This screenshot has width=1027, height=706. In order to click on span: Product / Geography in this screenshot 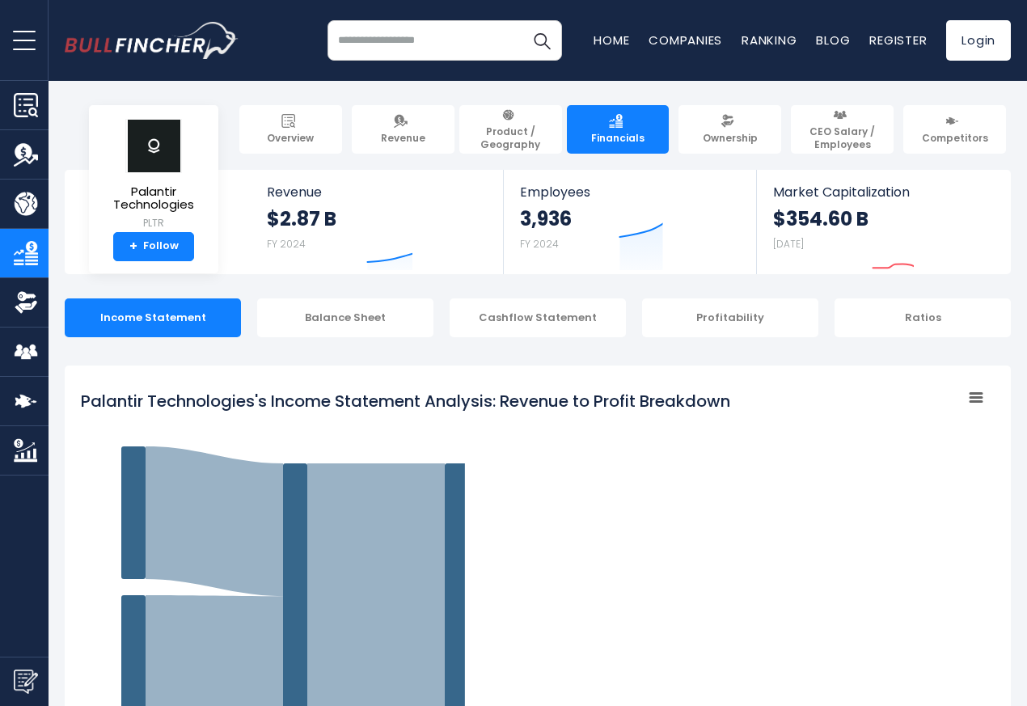, I will do `click(510, 138)`.